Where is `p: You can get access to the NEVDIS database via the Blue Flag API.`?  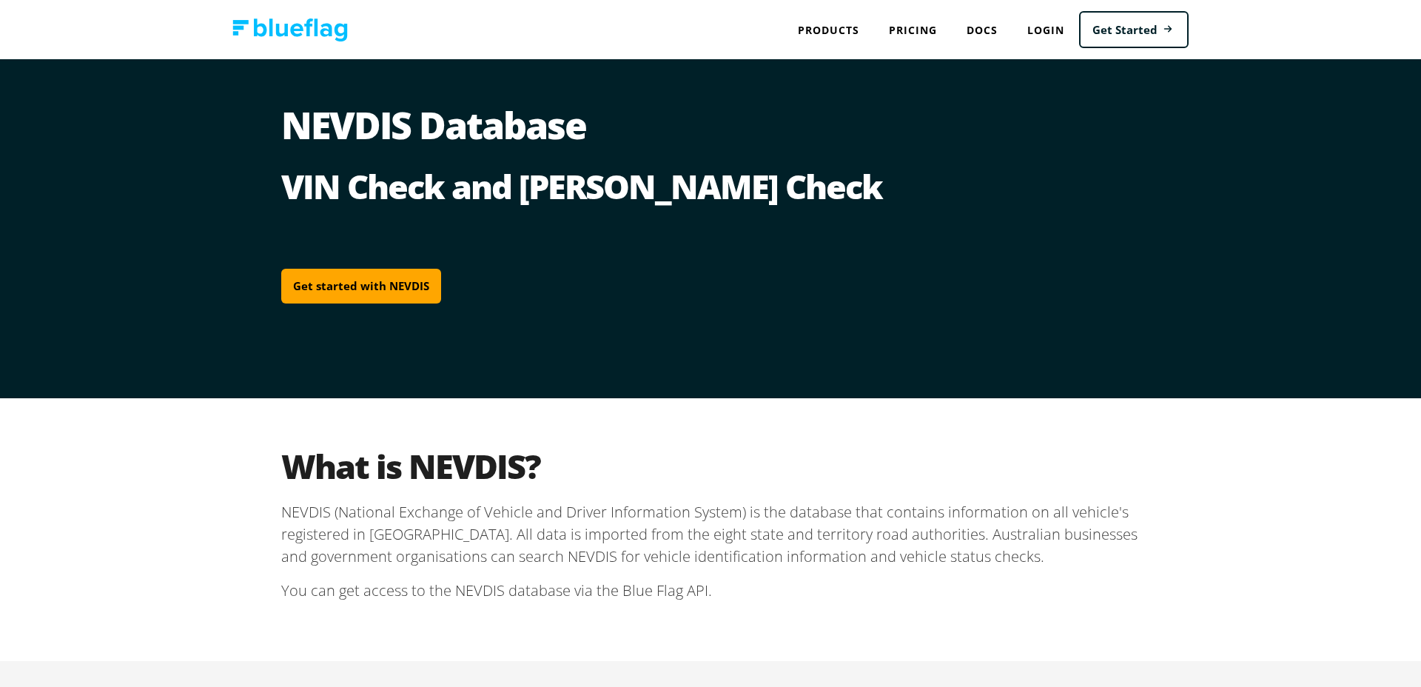 p: You can get access to the NEVDIS database via the Blue Flag API. is located at coordinates (711, 591).